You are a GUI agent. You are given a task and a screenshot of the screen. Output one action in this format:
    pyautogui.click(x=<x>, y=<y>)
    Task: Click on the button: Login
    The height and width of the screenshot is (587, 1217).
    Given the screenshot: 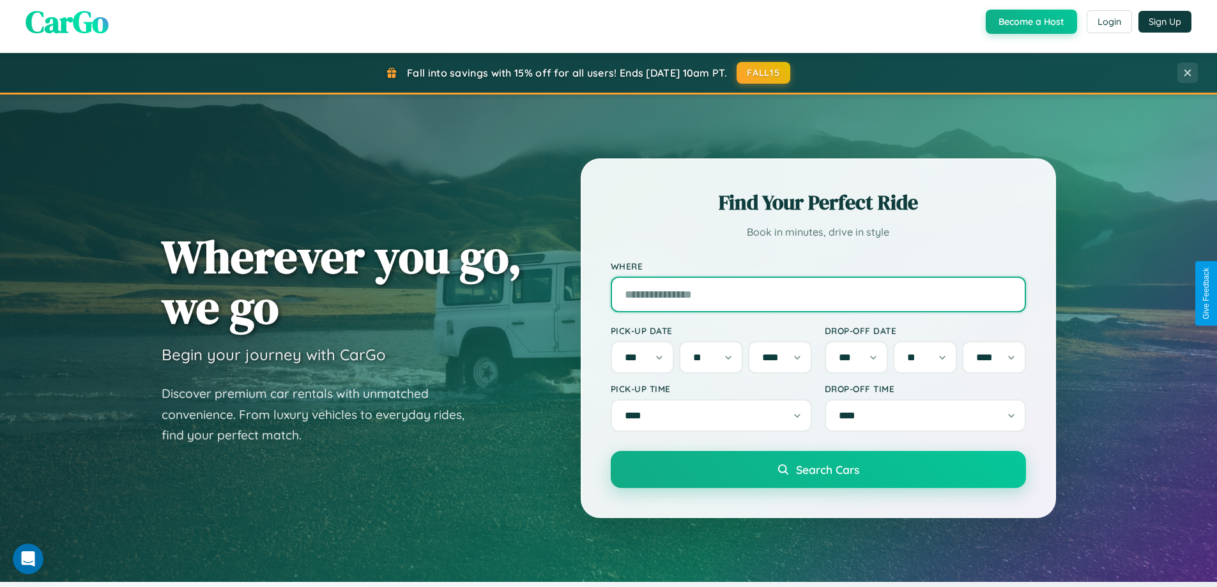 What is the action you would take?
    pyautogui.click(x=1109, y=22)
    